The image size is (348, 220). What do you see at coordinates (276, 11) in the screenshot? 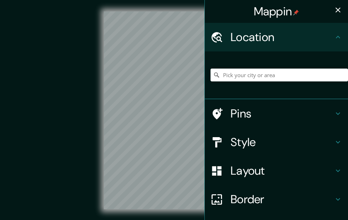
I see `h4: Mappin` at bounding box center [276, 11].